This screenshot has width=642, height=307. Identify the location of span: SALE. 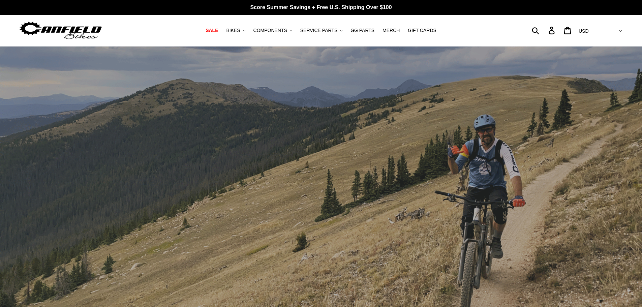
(212, 30).